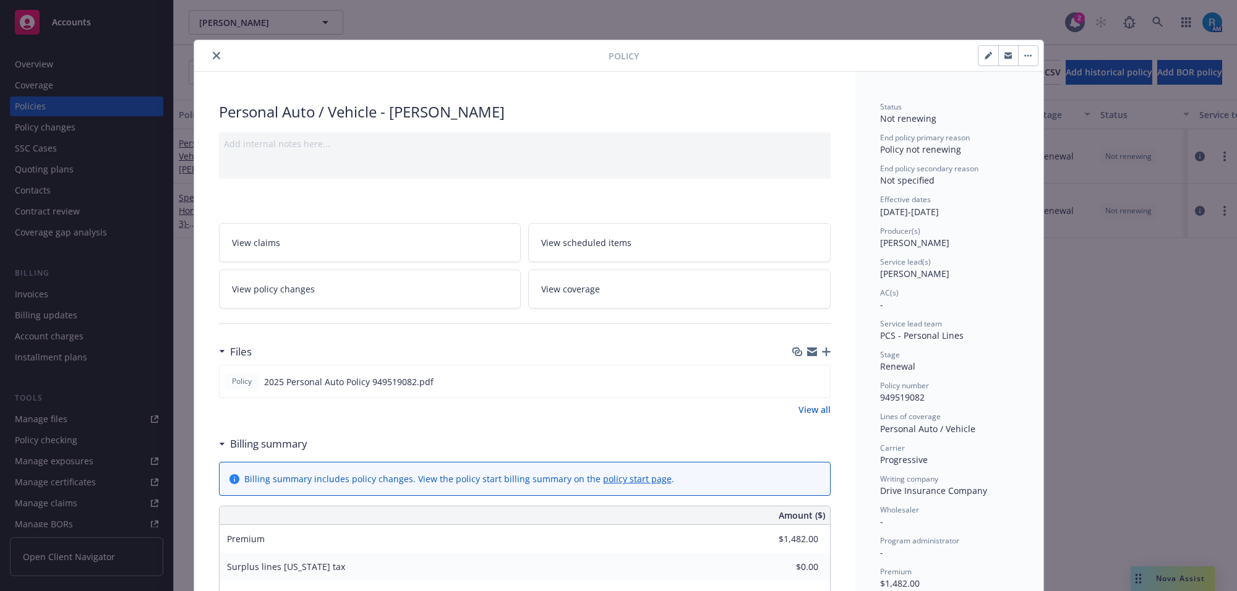 This screenshot has height=591, width=1237. I want to click on span: Carrier, so click(893, 448).